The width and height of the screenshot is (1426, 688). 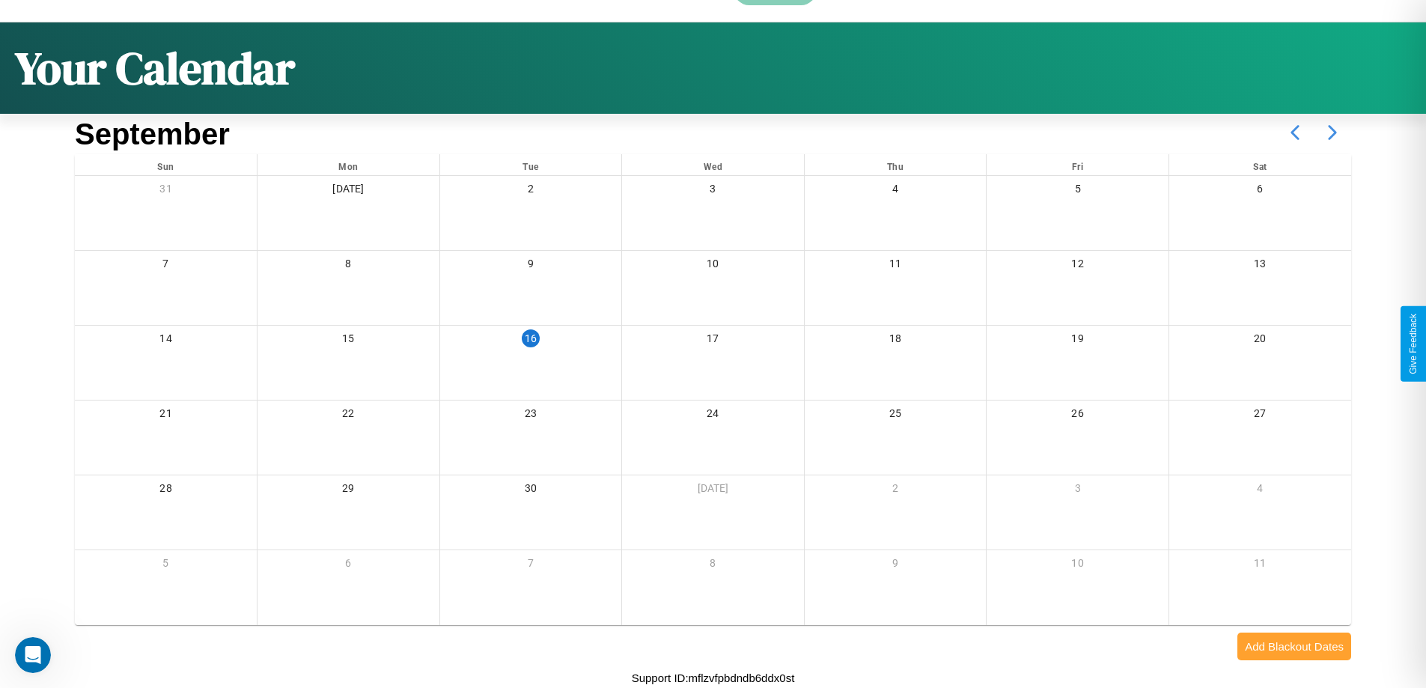 I want to click on div: Give Feedback, so click(x=1414, y=344).